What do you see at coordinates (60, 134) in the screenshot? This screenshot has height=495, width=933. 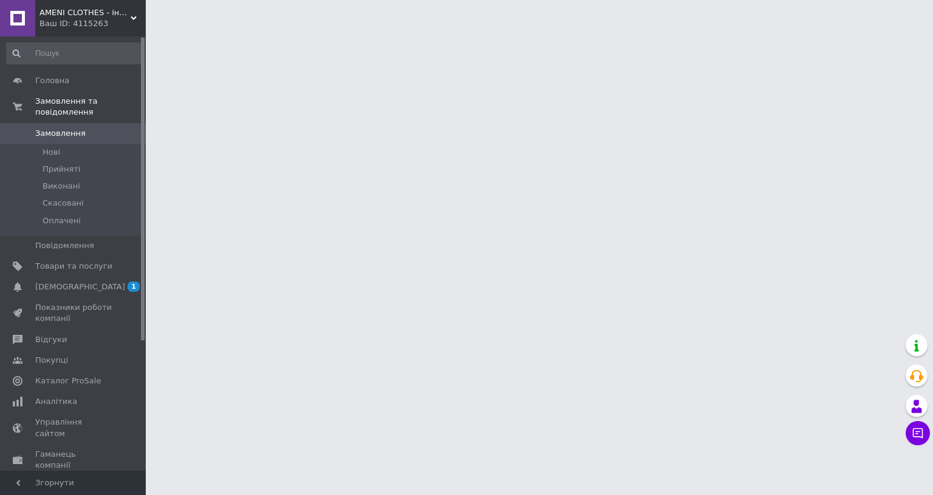 I see `span: Замовлення` at bounding box center [60, 134].